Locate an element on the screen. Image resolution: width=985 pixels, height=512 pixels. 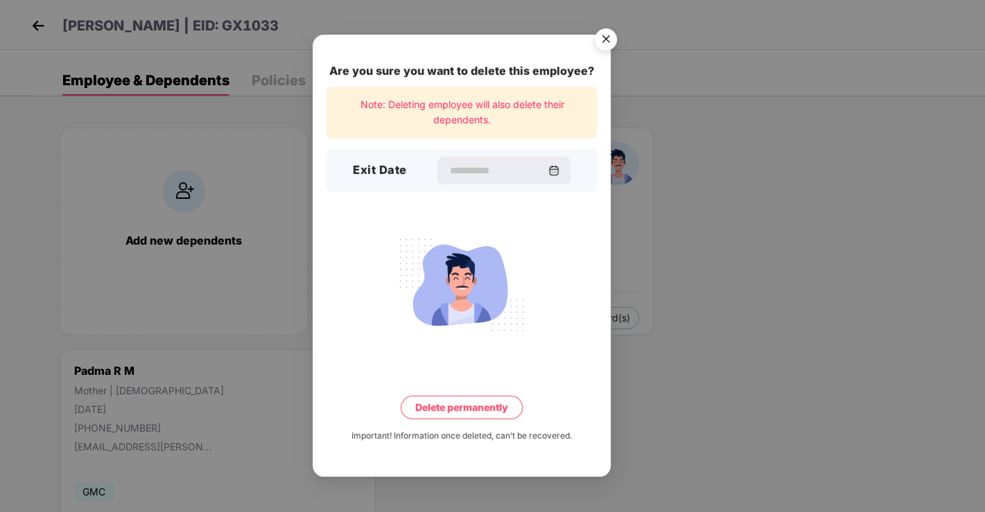
div: Important! Information once deleted, can’t be recovered. is located at coordinates (462, 436).